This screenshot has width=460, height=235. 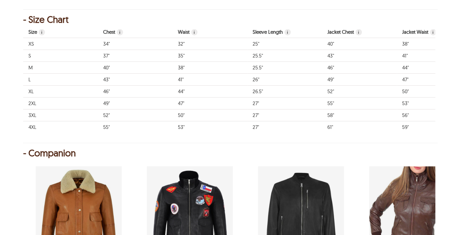 What do you see at coordinates (285, 80) in the screenshot?
I see `td: Body sleeve length. 26"` at bounding box center [285, 80].